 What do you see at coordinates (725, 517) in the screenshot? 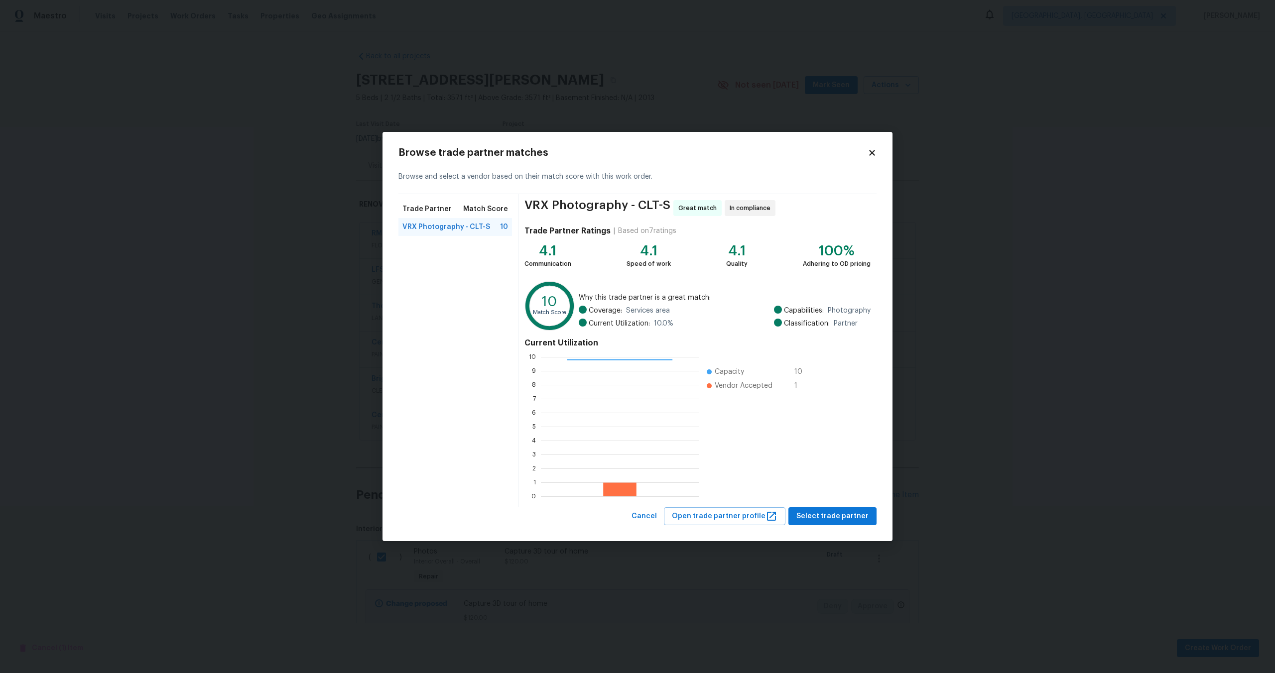
I see `span: Open trade partner profile` at bounding box center [725, 517].